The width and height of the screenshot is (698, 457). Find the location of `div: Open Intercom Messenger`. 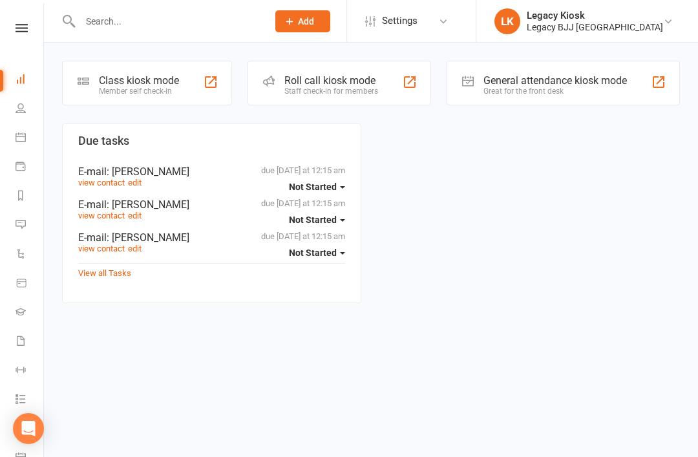

div: Open Intercom Messenger is located at coordinates (28, 429).